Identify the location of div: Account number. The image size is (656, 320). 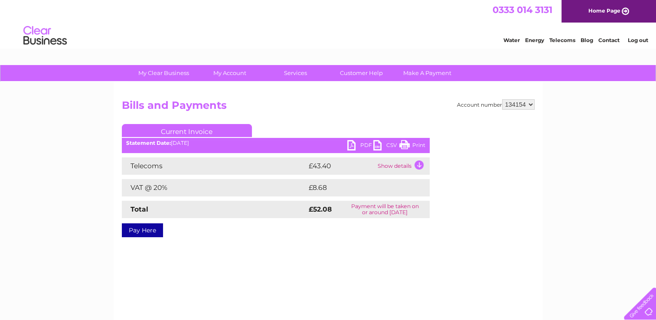
(496, 105).